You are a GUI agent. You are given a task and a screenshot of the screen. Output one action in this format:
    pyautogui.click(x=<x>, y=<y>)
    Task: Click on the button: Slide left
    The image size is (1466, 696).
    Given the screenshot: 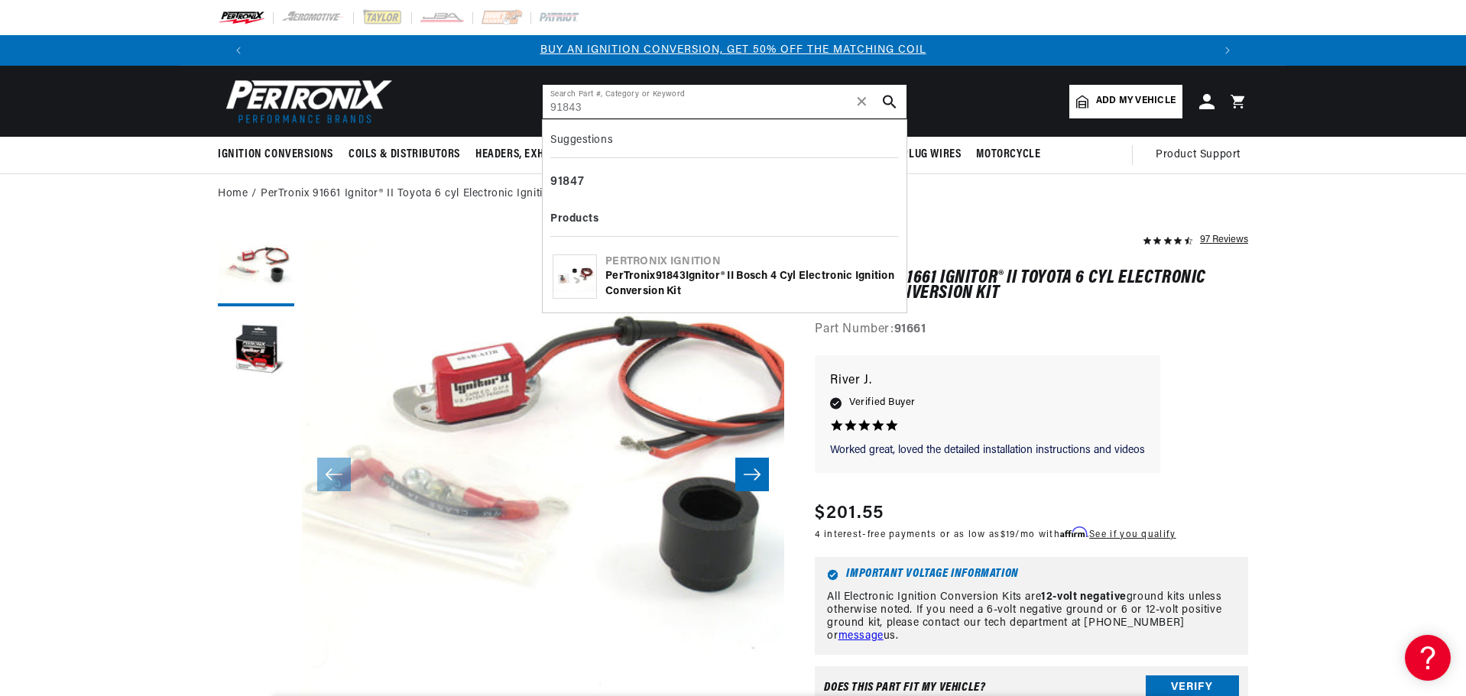 What is the action you would take?
    pyautogui.click(x=334, y=475)
    